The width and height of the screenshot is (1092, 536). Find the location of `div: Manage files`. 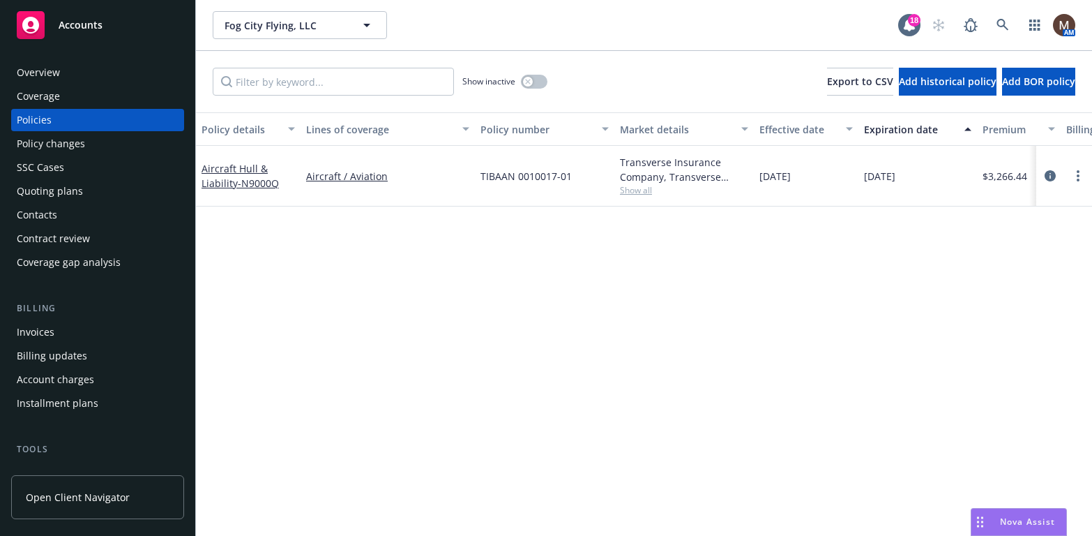

div: Manage files is located at coordinates (46, 473).